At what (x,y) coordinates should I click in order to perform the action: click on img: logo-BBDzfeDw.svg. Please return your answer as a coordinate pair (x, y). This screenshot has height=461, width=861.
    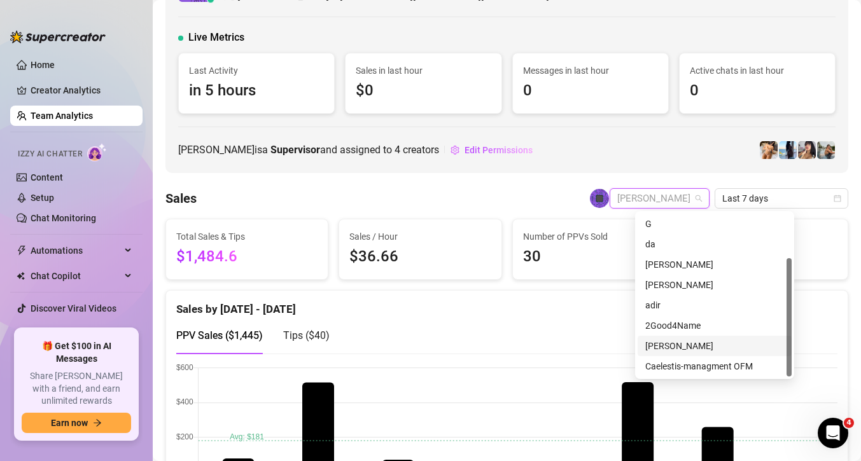
    Looking at the image, I should click on (58, 37).